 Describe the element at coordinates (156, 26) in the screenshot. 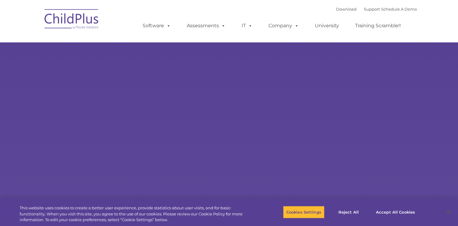

I see `a: Software` at that location.